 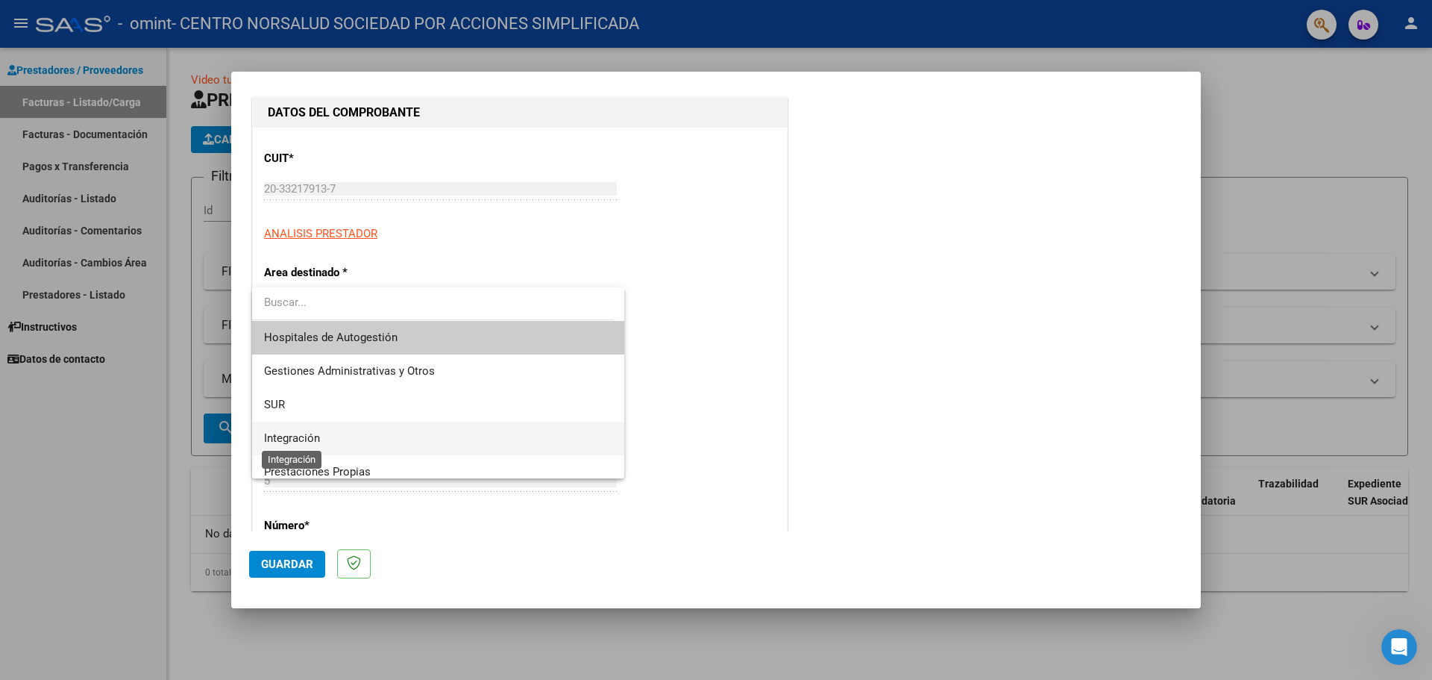 What do you see at coordinates (349, 371) in the screenshot?
I see `span: Gestiones Administrativas y Otros` at bounding box center [349, 371].